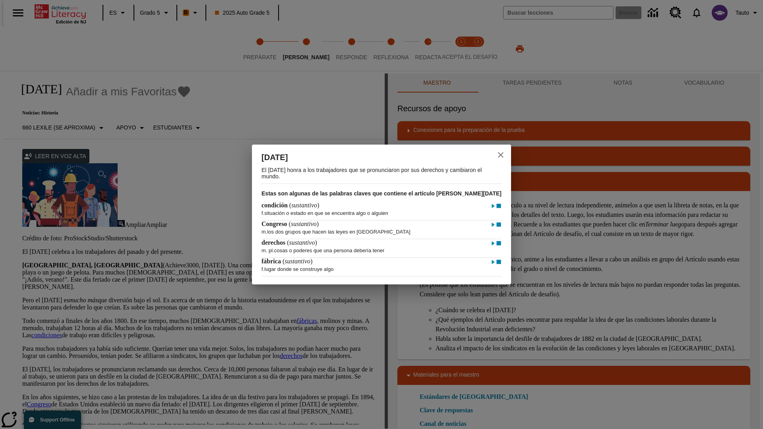 The image size is (763, 429). What do you see at coordinates (493, 225) in the screenshot?
I see `img: Reproducir - Congreso` at bounding box center [493, 225].